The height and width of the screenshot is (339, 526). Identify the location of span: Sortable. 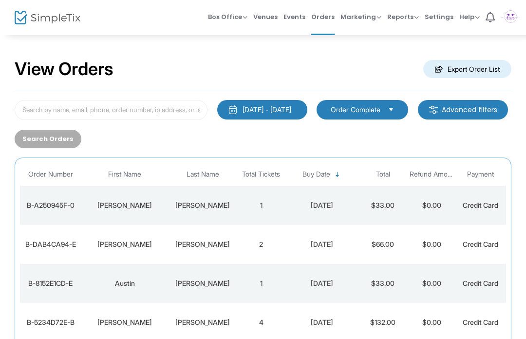
(338, 174).